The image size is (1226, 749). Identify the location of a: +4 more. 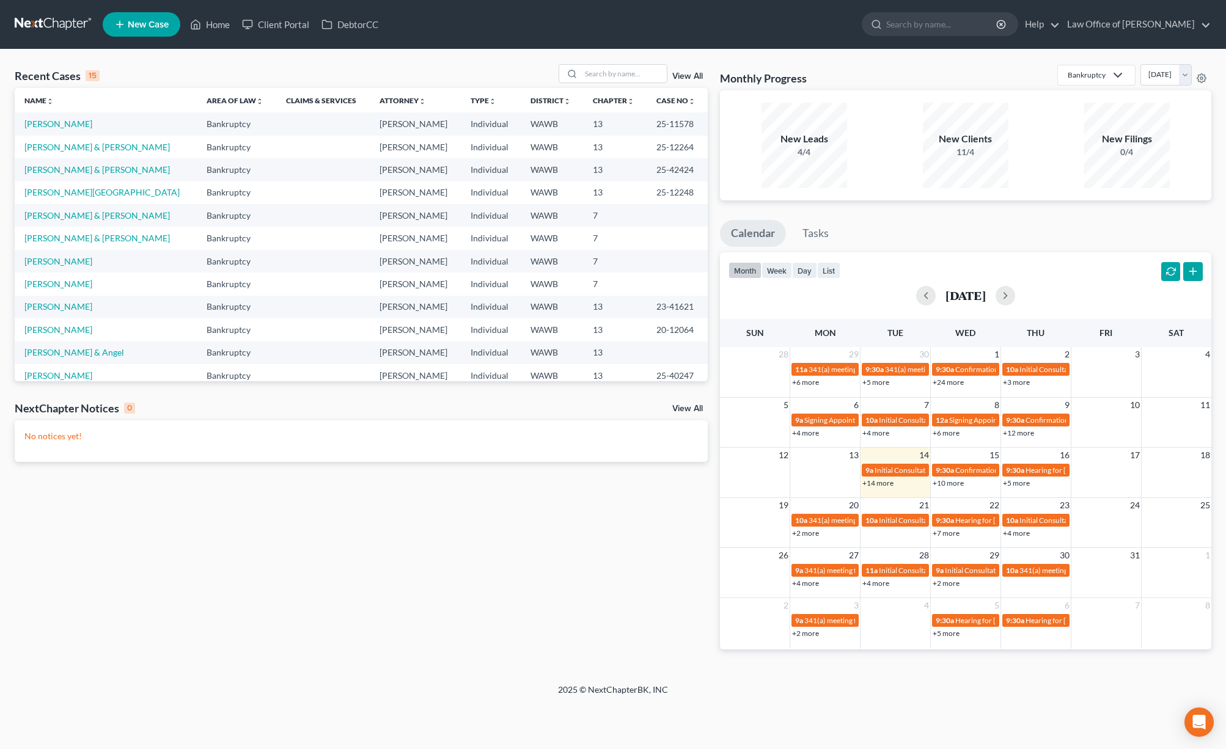
(806, 583).